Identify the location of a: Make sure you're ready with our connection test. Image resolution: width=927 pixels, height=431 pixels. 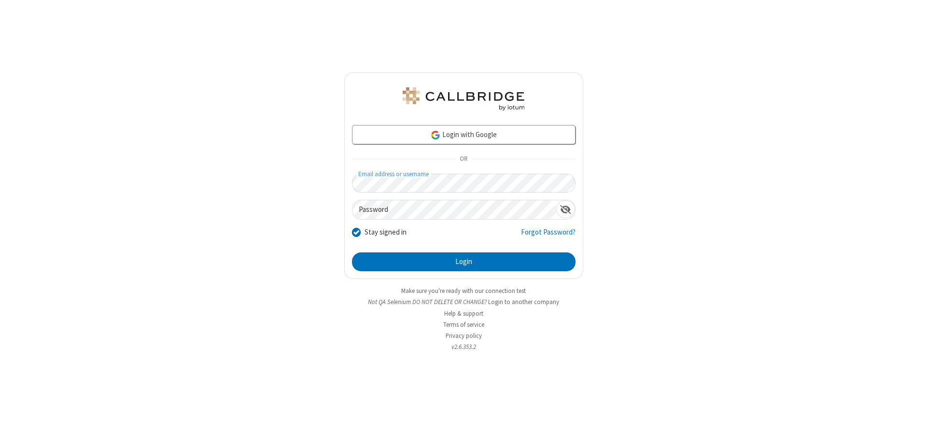
(463, 291).